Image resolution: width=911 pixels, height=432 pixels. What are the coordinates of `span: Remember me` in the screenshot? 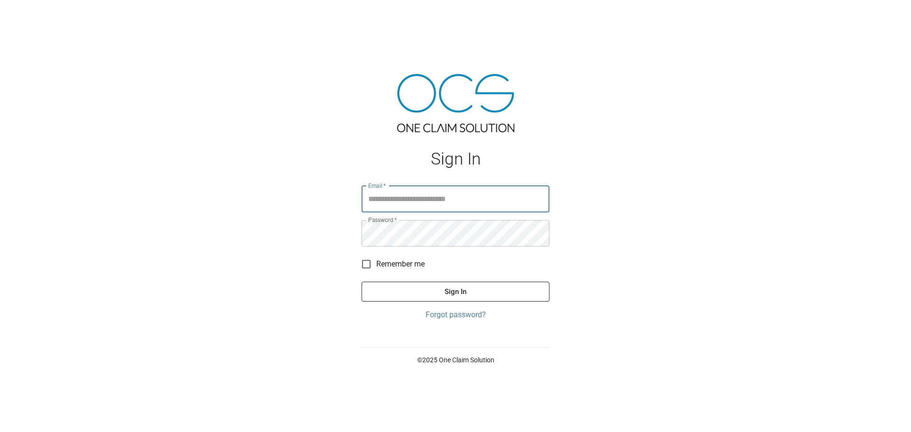 It's located at (400, 264).